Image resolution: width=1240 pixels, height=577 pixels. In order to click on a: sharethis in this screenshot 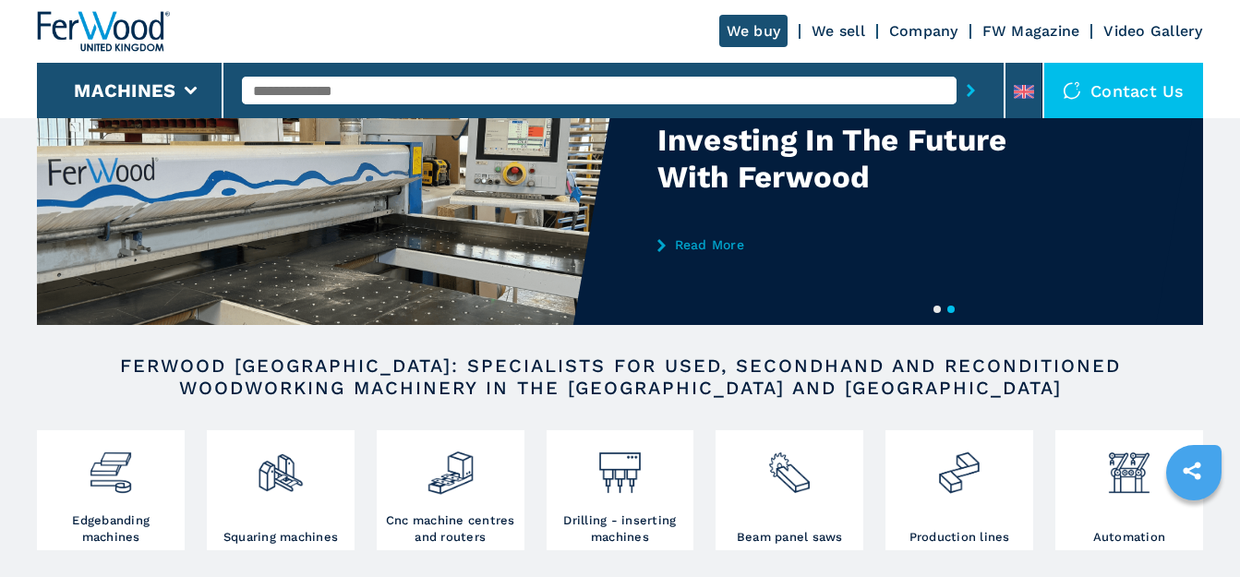, I will do `click(1192, 471)`.